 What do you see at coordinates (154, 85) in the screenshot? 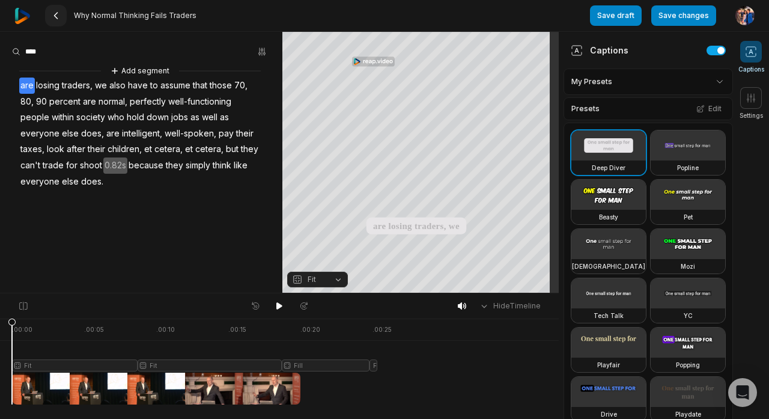
I see `span: to` at bounding box center [154, 85].